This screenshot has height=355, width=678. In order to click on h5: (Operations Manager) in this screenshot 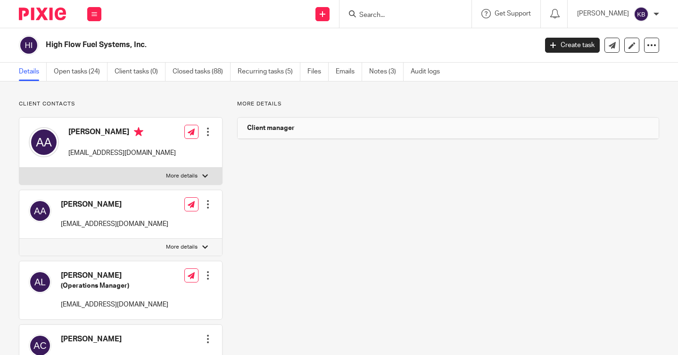, I will do `click(115, 286)`.